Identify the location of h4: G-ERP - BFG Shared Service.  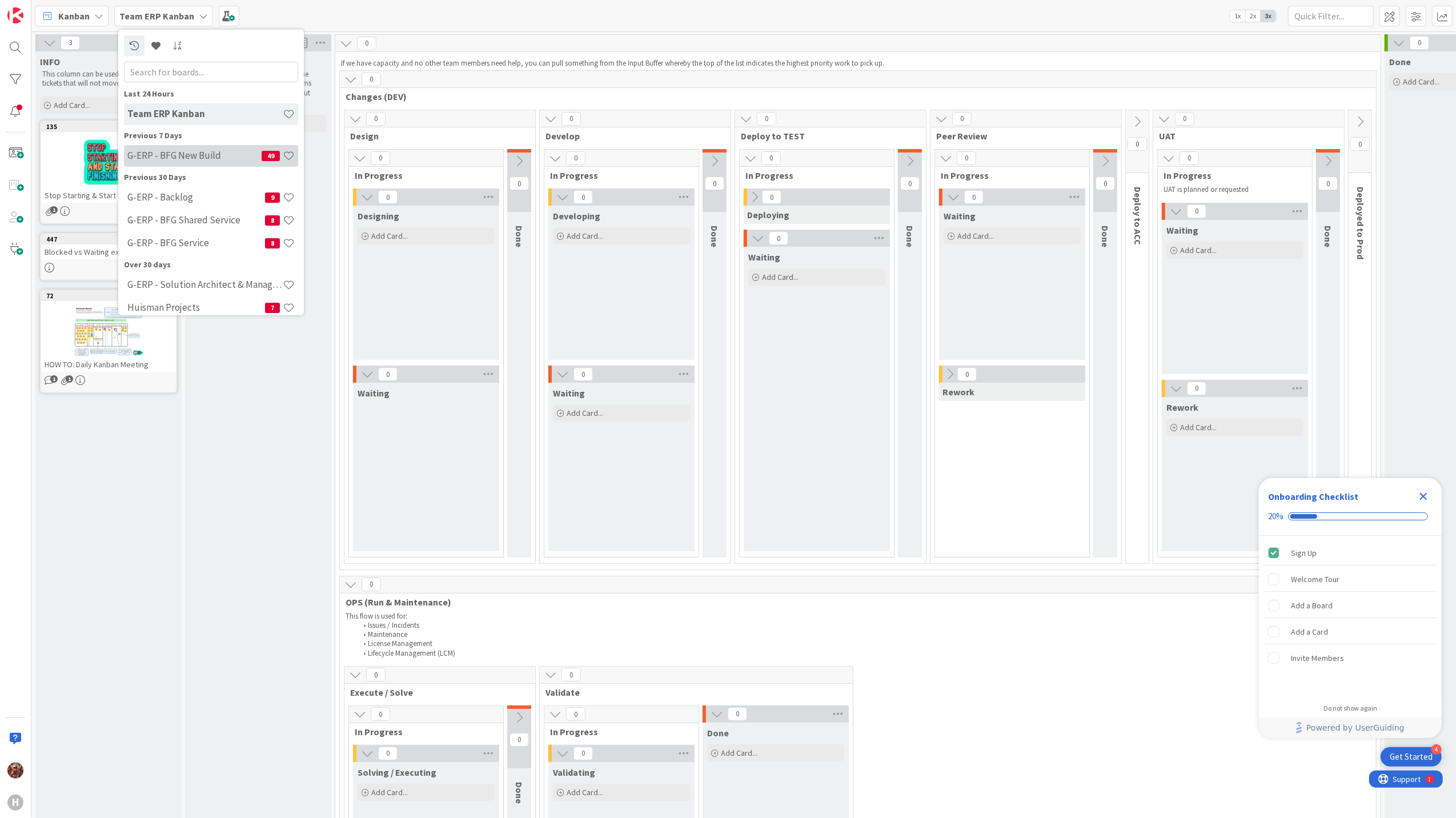
(196, 220).